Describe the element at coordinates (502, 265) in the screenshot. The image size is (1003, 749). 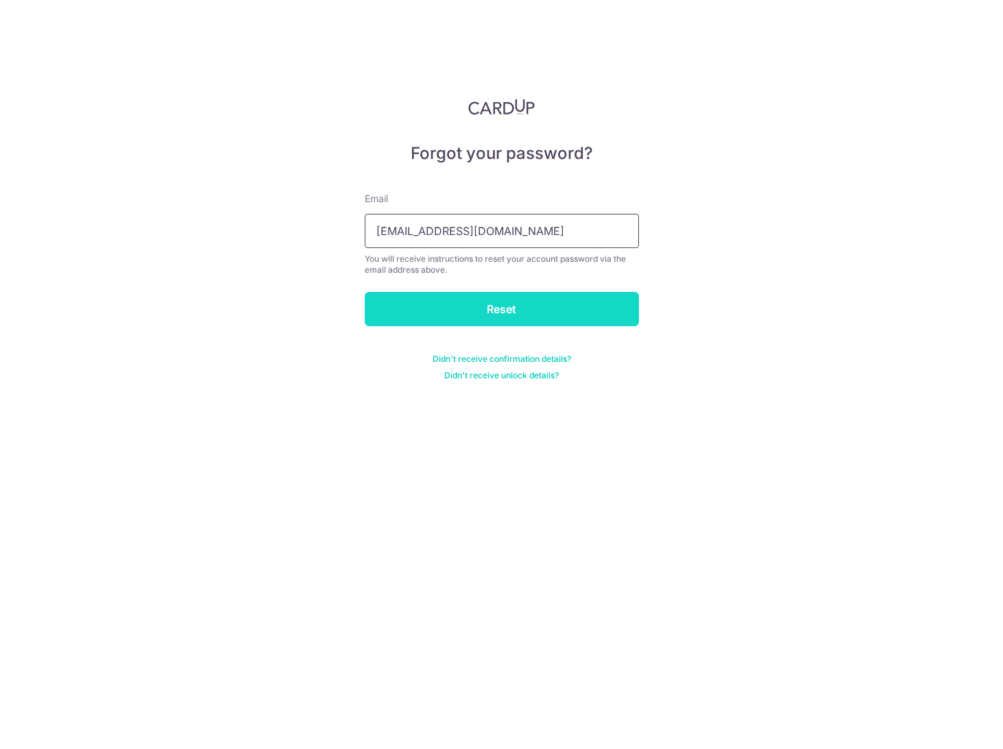
I see `div: You will receive instructions to reset your account password via the email address above.` at that location.